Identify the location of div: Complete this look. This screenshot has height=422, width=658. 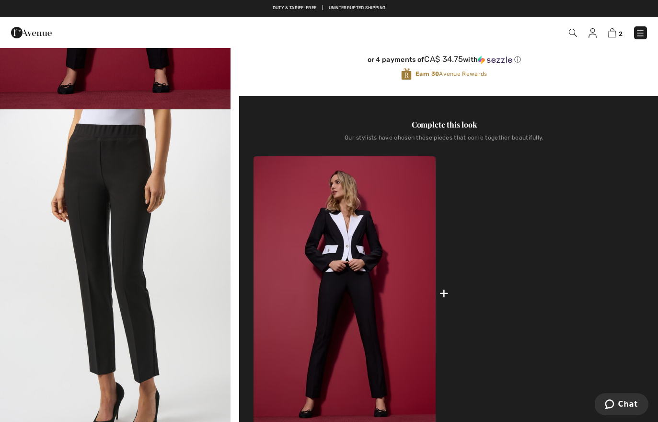
(445, 125).